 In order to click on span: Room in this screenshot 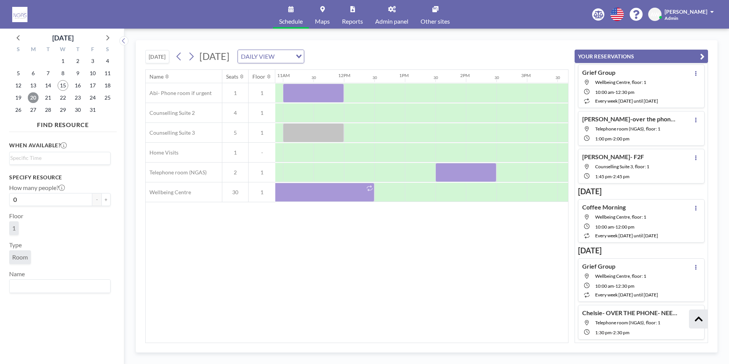, I will do `click(20, 257)`.